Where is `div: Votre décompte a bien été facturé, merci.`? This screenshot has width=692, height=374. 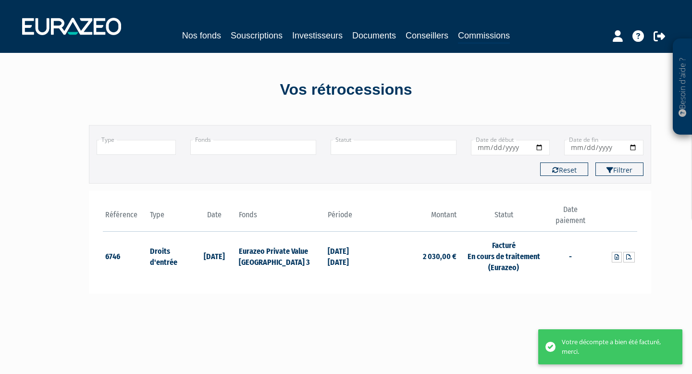 div: Votre décompte a bien été facturé, merci. is located at coordinates (615, 346).